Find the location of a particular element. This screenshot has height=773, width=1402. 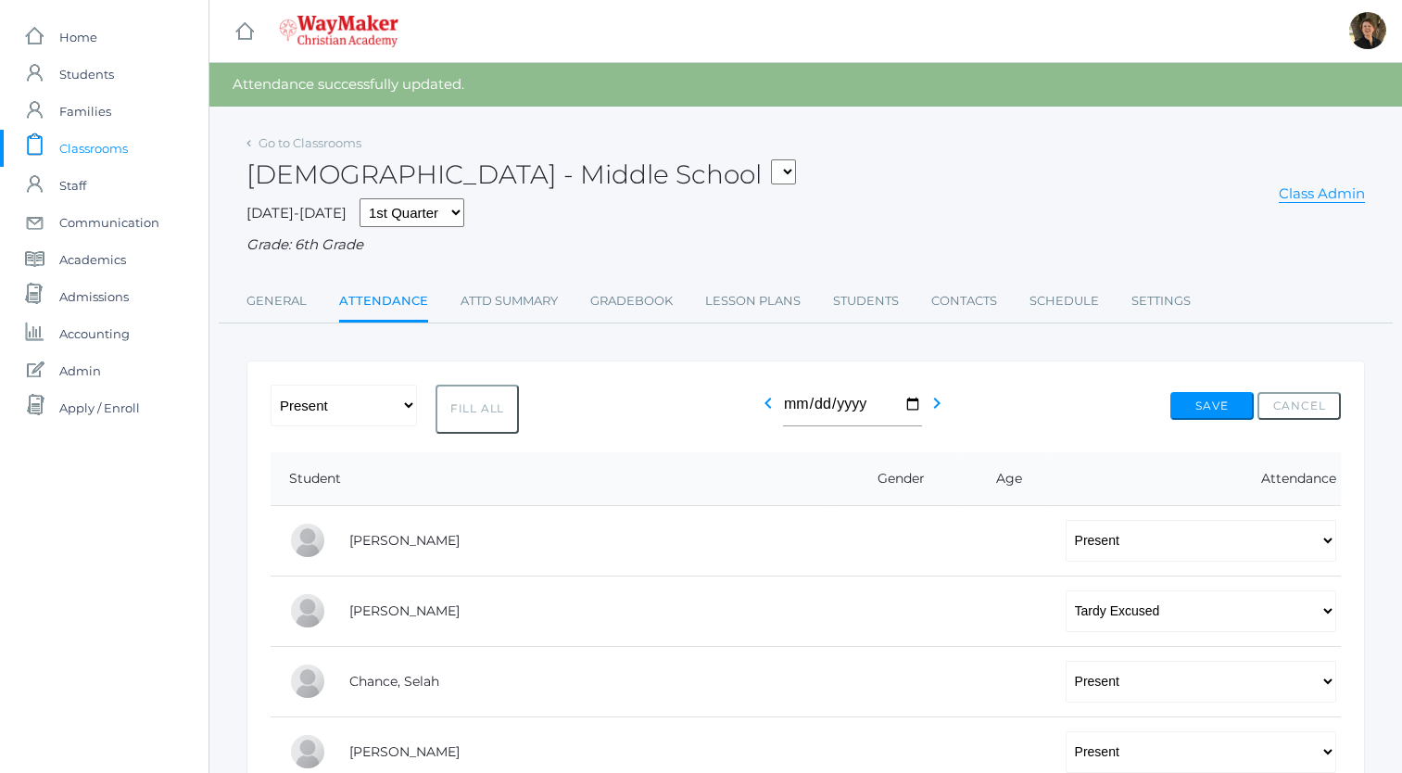

span: Classrooms is located at coordinates (94, 148).